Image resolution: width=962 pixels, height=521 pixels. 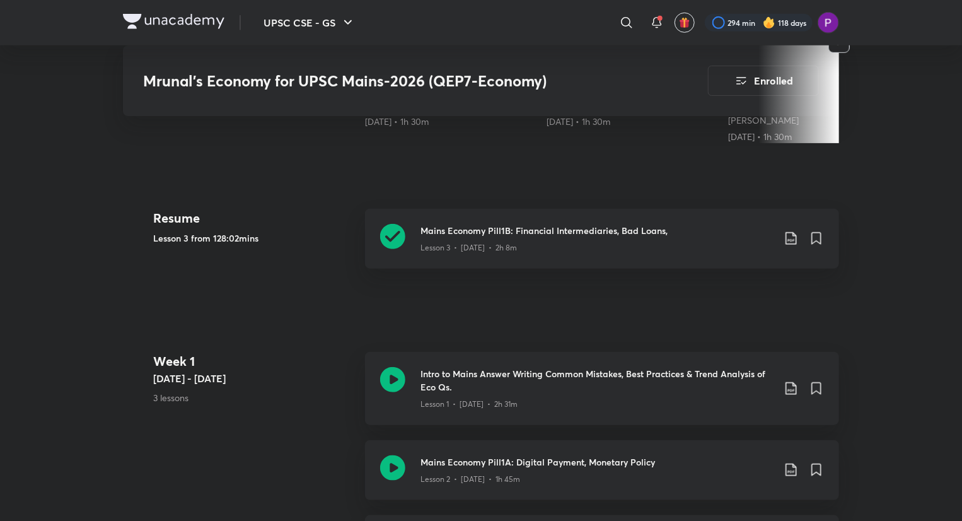 What do you see at coordinates (597, 462) in the screenshot?
I see `h3: Mains Economy Pill1A: Digital Payment, Monetary Policy` at bounding box center [597, 462].